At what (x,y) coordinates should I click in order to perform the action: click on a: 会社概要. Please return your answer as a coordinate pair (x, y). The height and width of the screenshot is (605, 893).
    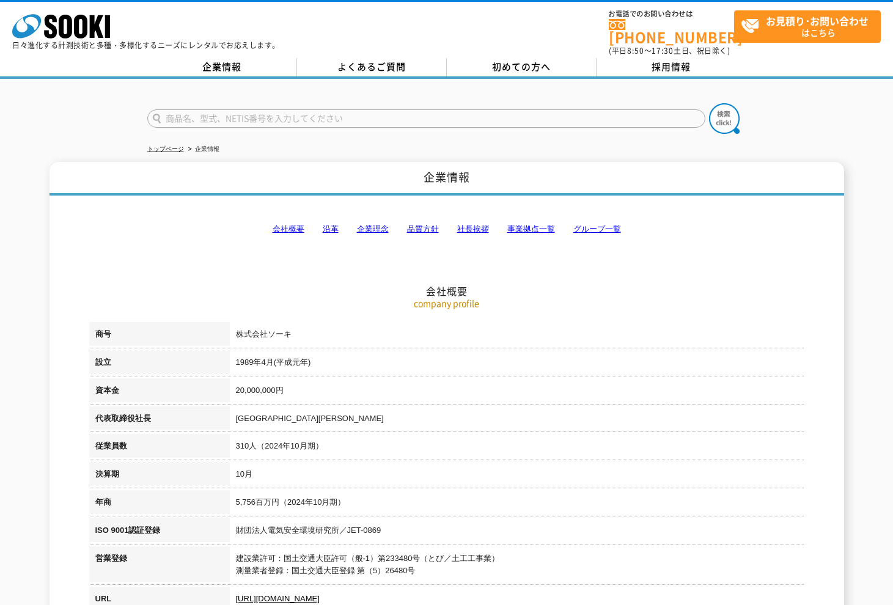
    Looking at the image, I should click on (289, 229).